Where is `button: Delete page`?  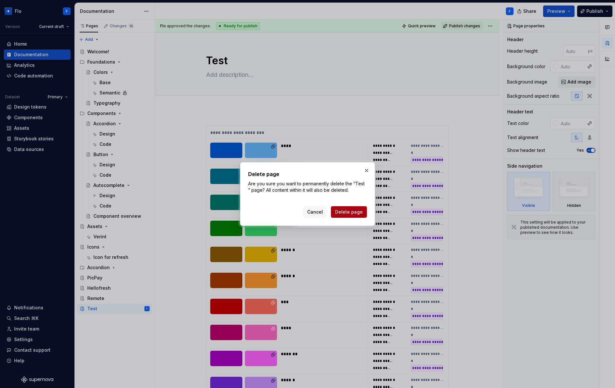 button: Delete page is located at coordinates (349, 212).